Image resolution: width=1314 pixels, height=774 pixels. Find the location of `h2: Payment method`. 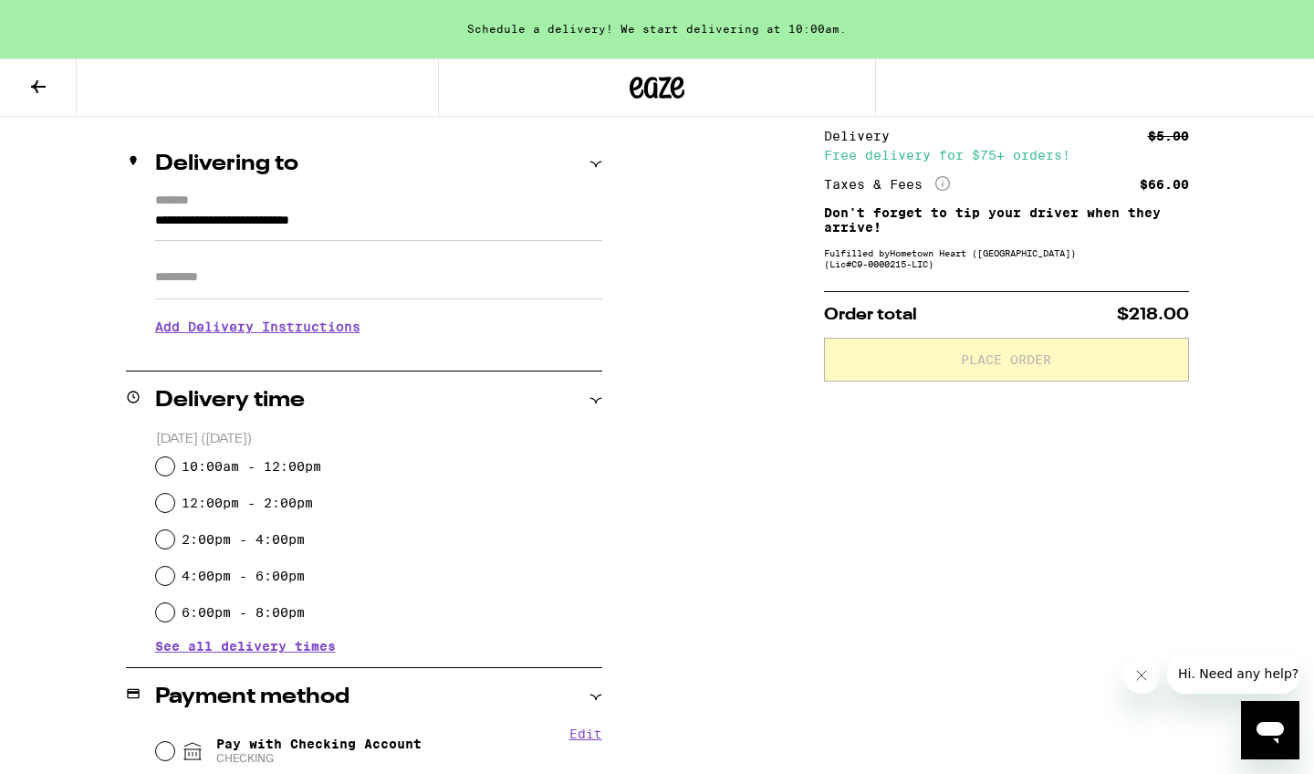

h2: Payment method is located at coordinates (252, 697).